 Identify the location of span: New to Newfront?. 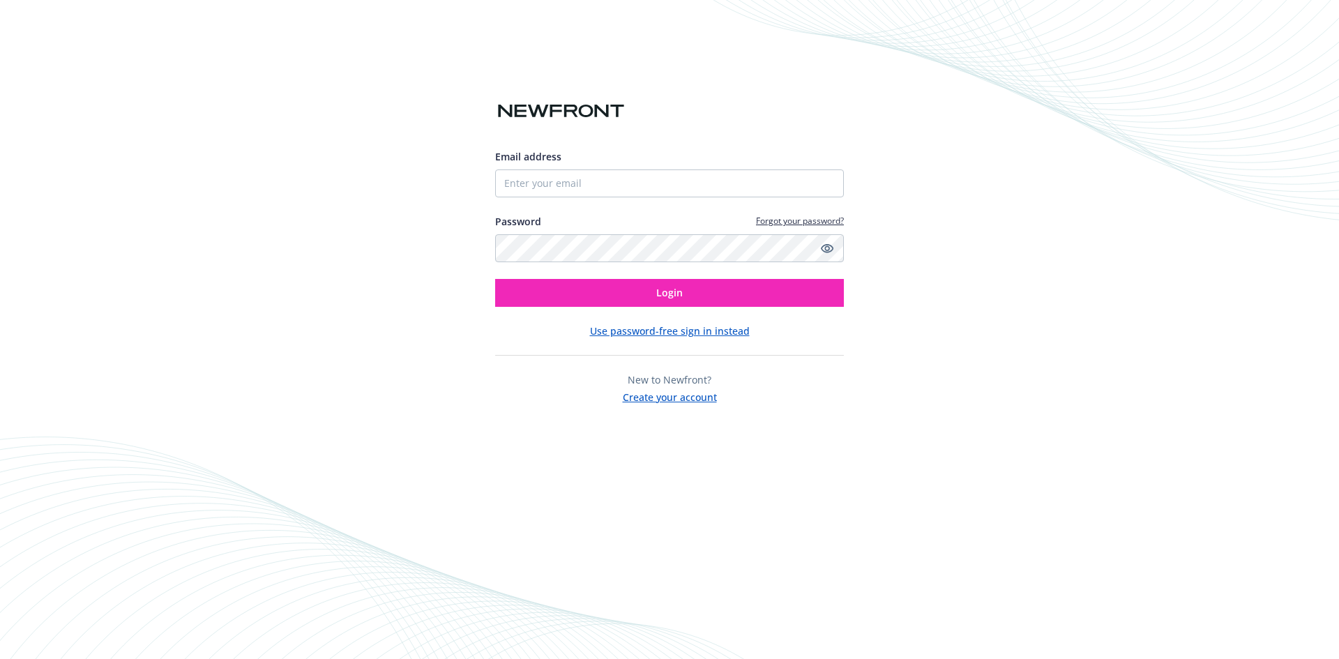
(670, 380).